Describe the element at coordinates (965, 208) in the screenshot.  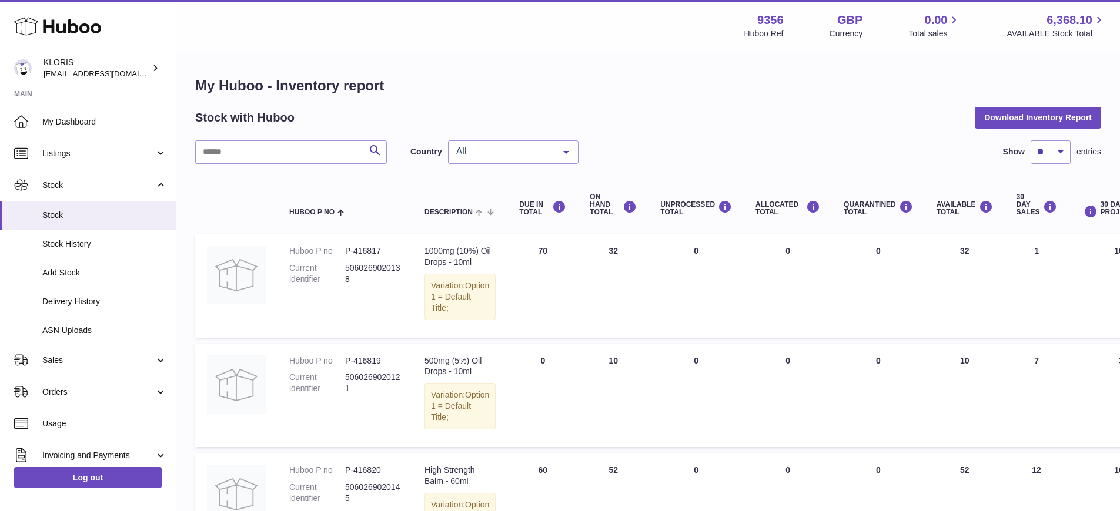
I see `div: AVAILABLE Total` at that location.